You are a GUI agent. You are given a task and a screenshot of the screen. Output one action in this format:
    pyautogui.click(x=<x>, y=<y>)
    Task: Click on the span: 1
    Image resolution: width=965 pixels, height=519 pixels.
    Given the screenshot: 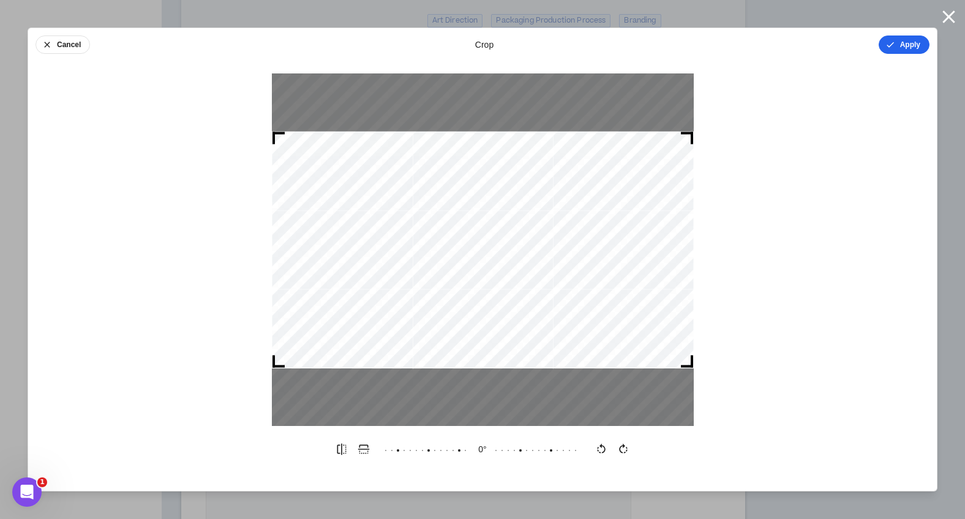 What is the action you would take?
    pyautogui.click(x=42, y=482)
    